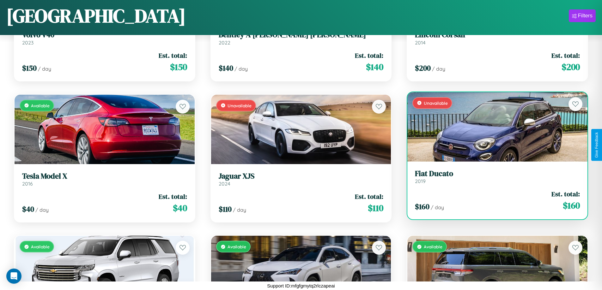 The image size is (602, 290). What do you see at coordinates (420, 43) in the screenshot?
I see `span: 2014` at bounding box center [420, 43].